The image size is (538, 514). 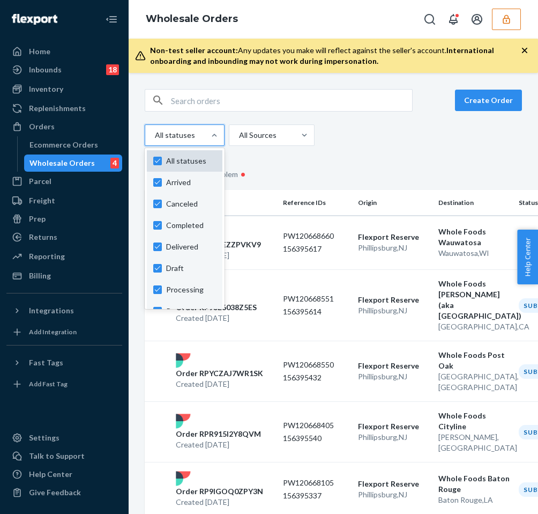 I want to click on p: Baton Rouge , LA, so click(x=474, y=500).